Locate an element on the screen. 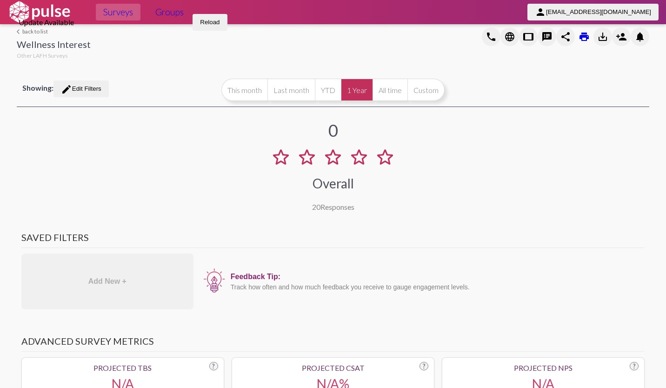  button: Custom is located at coordinates (426, 90).